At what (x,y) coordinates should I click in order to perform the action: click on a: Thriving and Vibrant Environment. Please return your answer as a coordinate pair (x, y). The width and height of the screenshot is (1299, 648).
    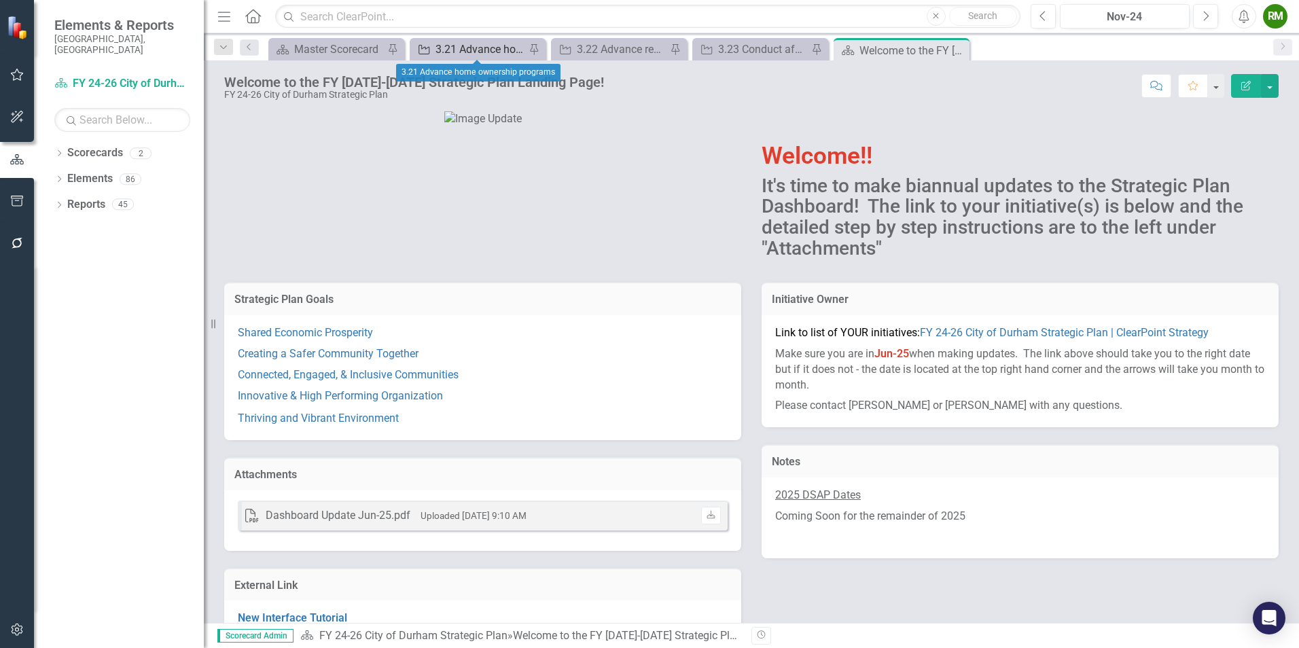
    Looking at the image, I should click on (318, 418).